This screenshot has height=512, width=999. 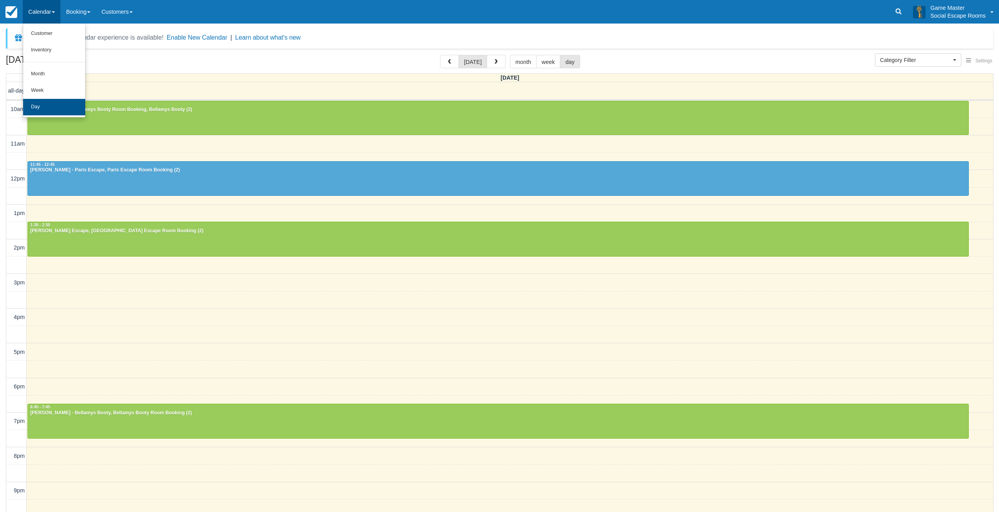 I want to click on span: 2pm, so click(x=19, y=248).